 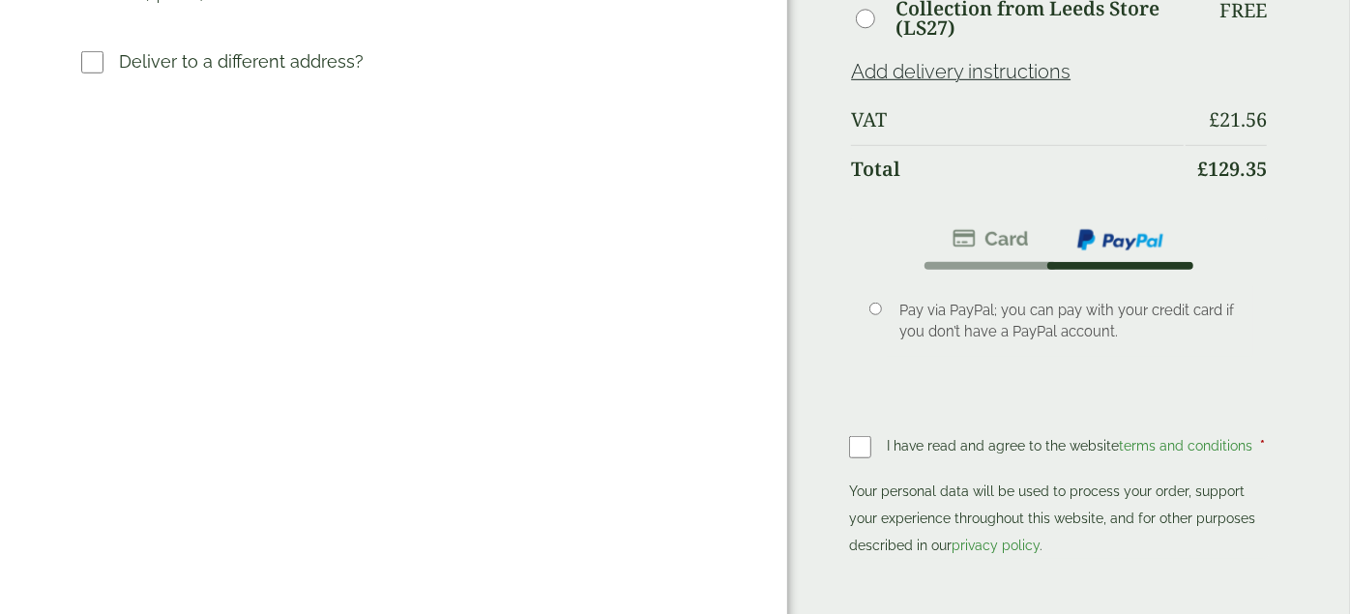 I want to click on abbr: required, so click(x=1262, y=446).